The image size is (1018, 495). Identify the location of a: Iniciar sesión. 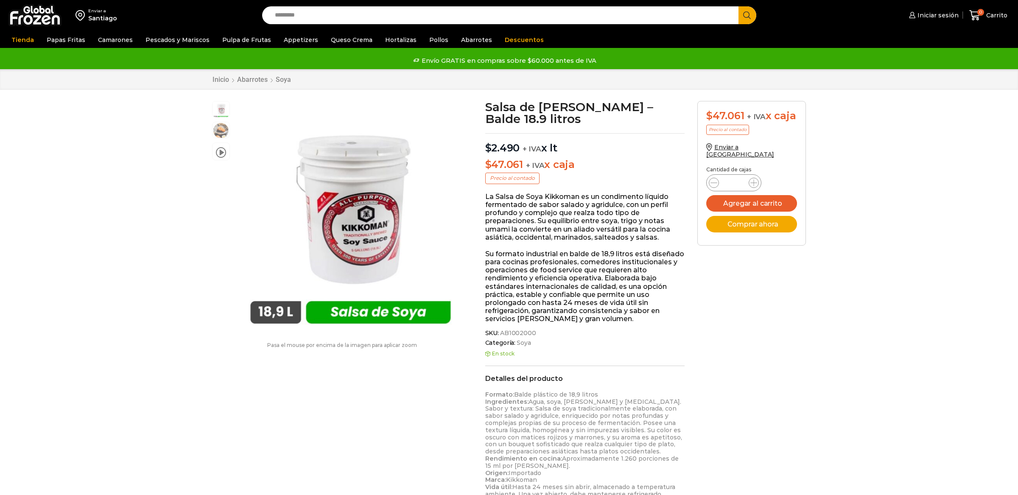
(933, 15).